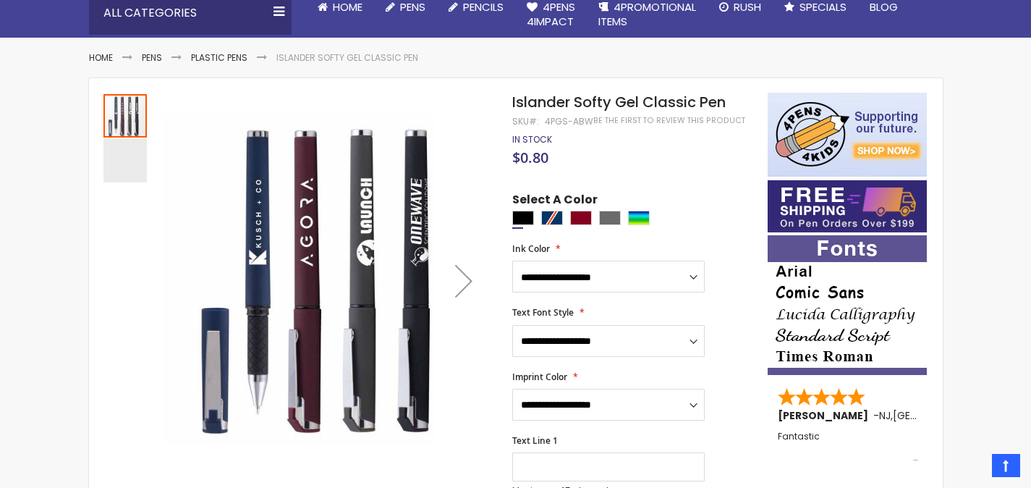 The height and width of the screenshot is (488, 1031). I want to click on a: Be the first to review this product, so click(669, 120).